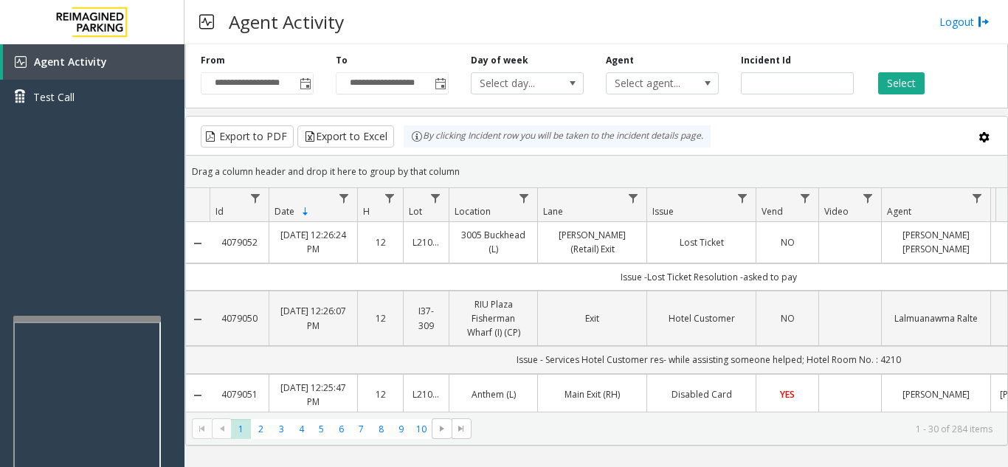  Describe the element at coordinates (366, 211) in the screenshot. I see `span: H` at that location.